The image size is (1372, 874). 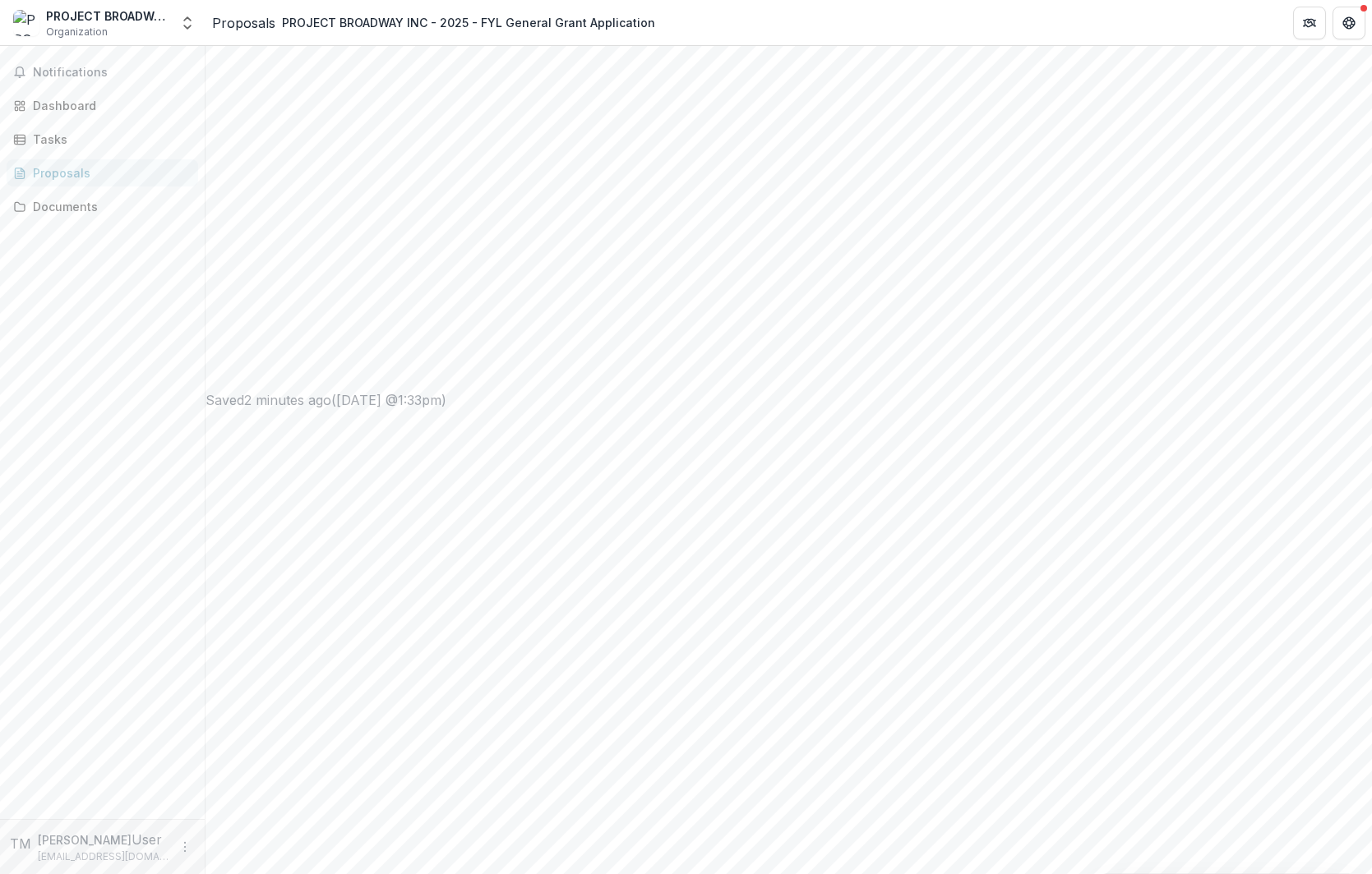 What do you see at coordinates (26, 23) in the screenshot?
I see `img: PROJECT BROADWAY INC` at bounding box center [26, 23].